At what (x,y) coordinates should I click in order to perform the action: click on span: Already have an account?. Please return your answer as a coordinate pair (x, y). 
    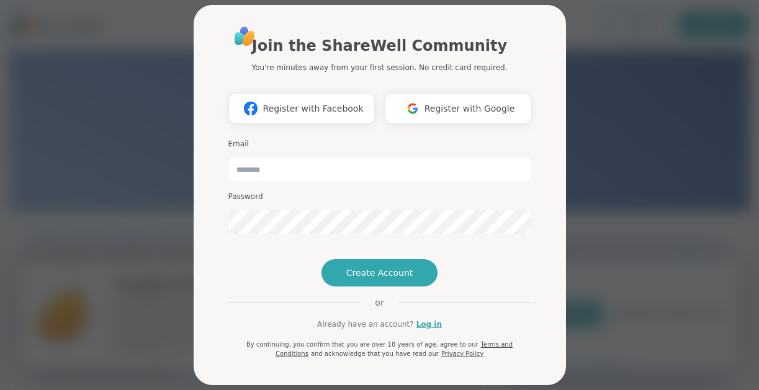
    Looking at the image, I should click on (366, 325).